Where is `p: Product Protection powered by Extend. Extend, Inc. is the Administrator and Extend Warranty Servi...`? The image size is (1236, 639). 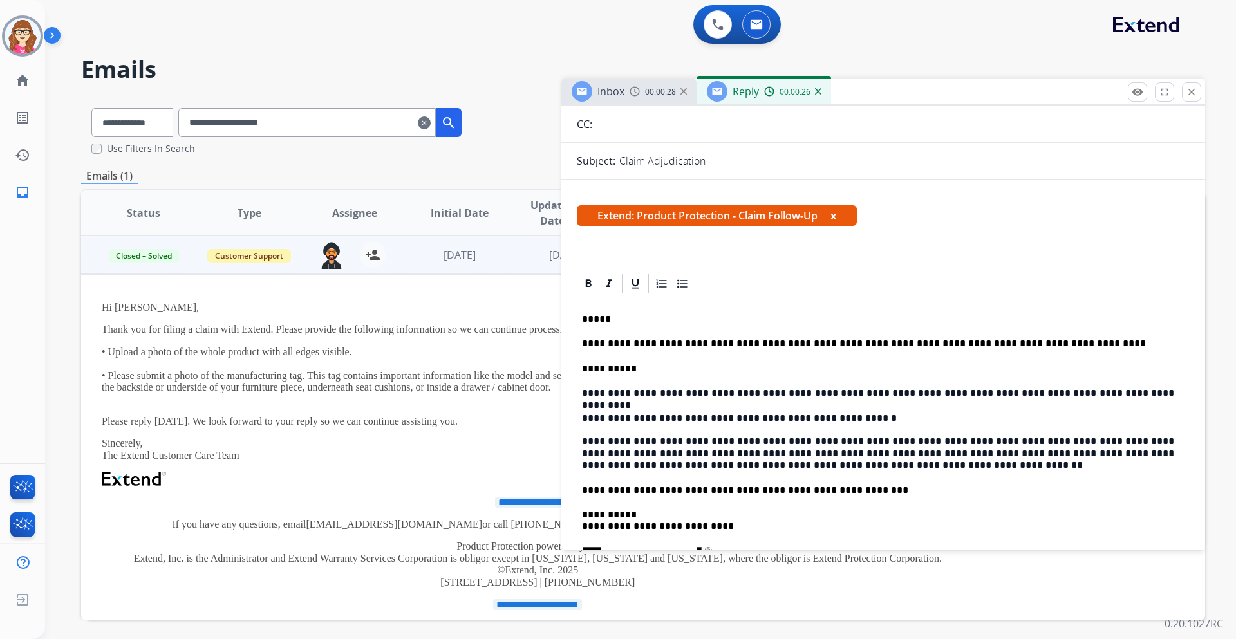 p: Product Protection powered by Extend. Extend, Inc. is the Administrator and Extend Warranty Servi... is located at coordinates (538, 565).